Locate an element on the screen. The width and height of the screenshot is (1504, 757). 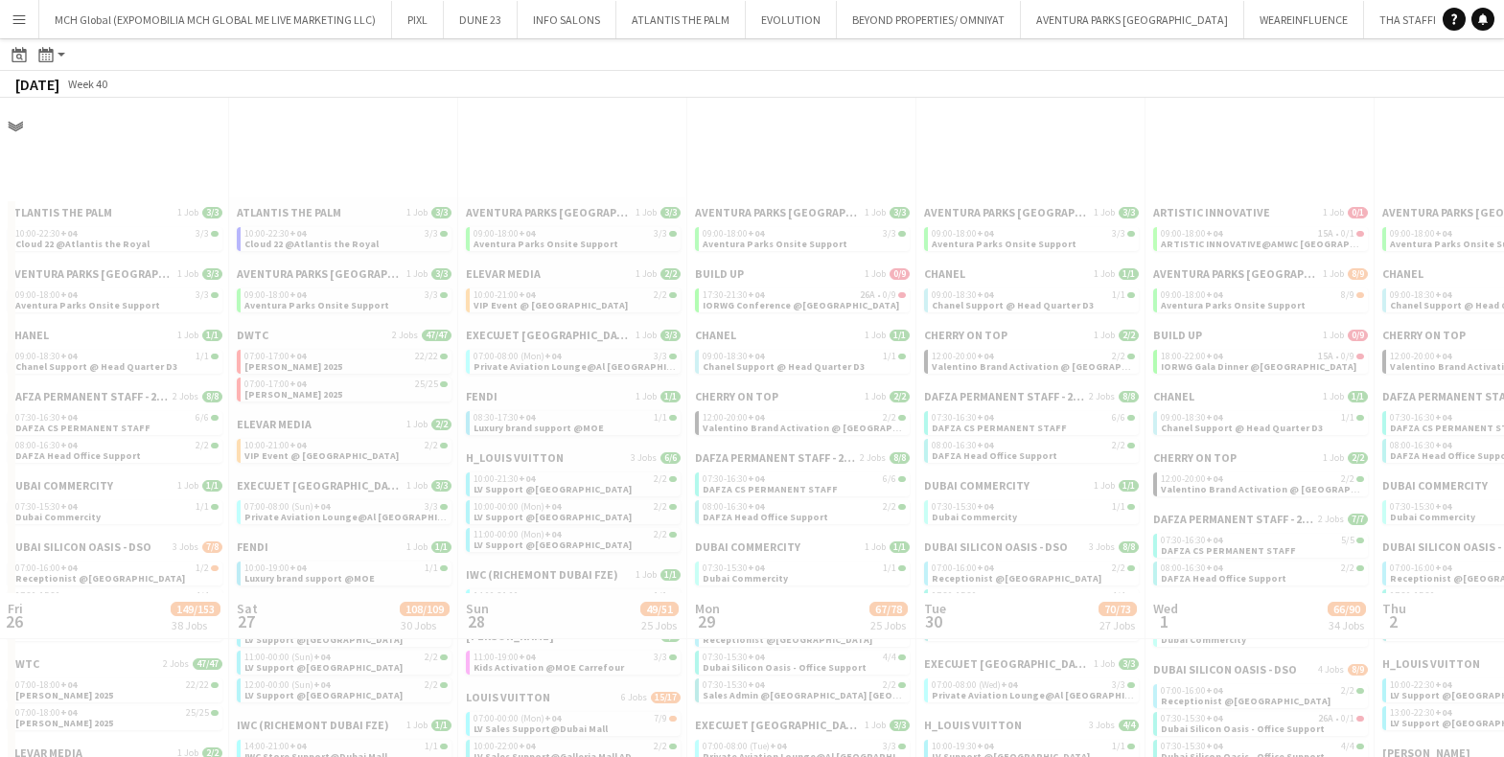
button: DUNE 23 is located at coordinates (480, 19).